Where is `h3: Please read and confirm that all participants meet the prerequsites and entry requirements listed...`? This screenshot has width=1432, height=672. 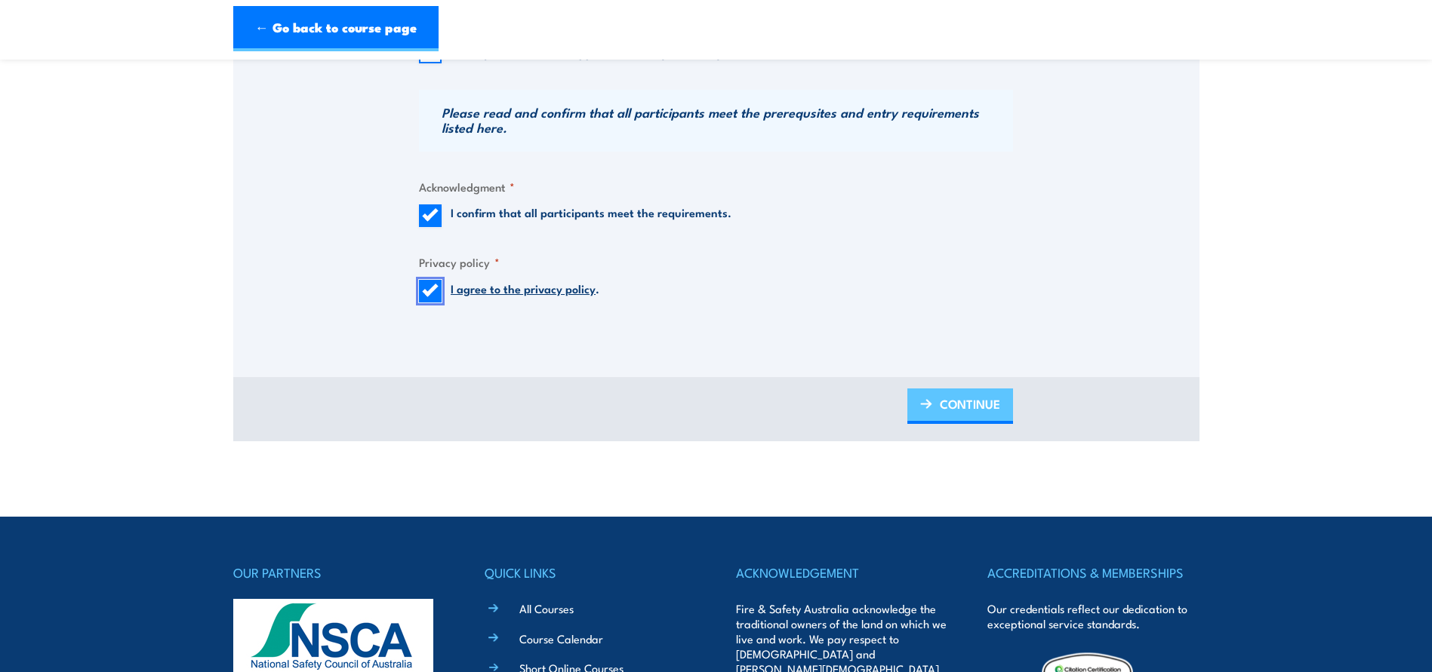 h3: Please read and confirm that all participants meet the prerequsites and entry requirements listed... is located at coordinates (725, 120).